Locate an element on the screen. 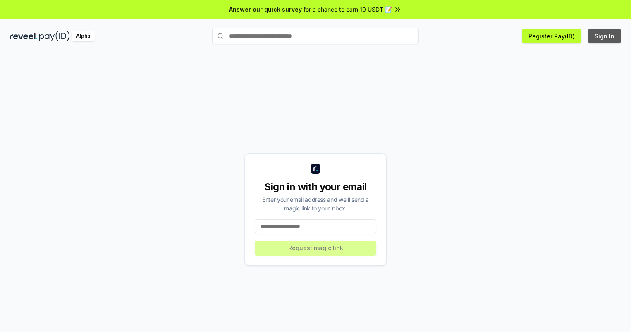  button: Register Pay(ID) is located at coordinates (552, 36).